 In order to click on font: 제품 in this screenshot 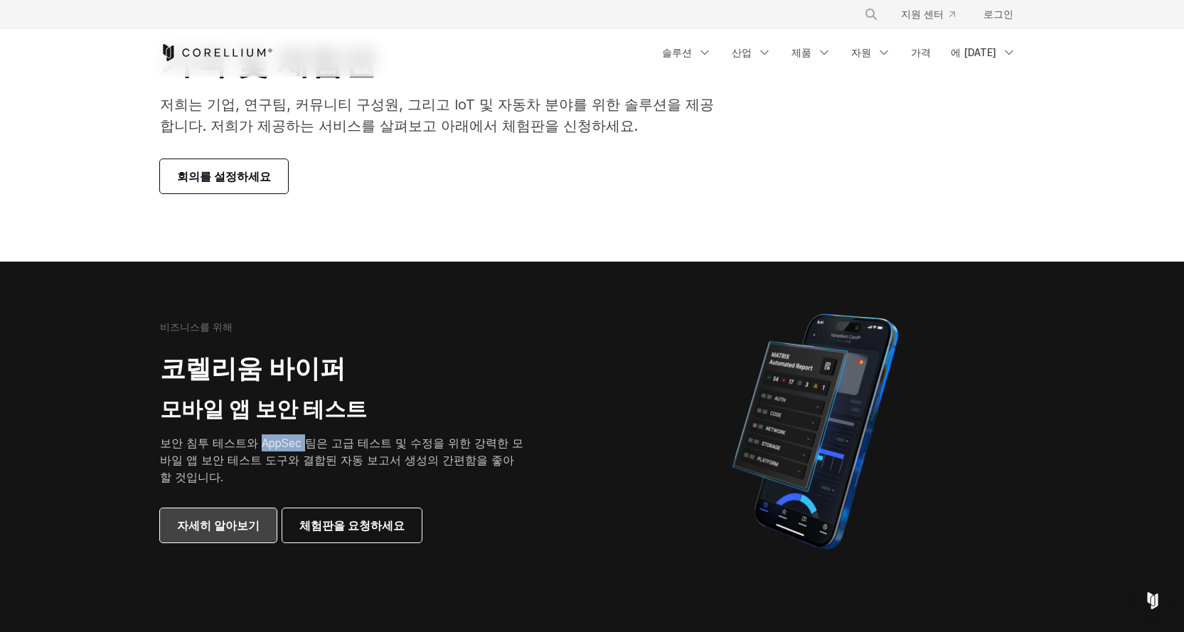, I will do `click(801, 52)`.